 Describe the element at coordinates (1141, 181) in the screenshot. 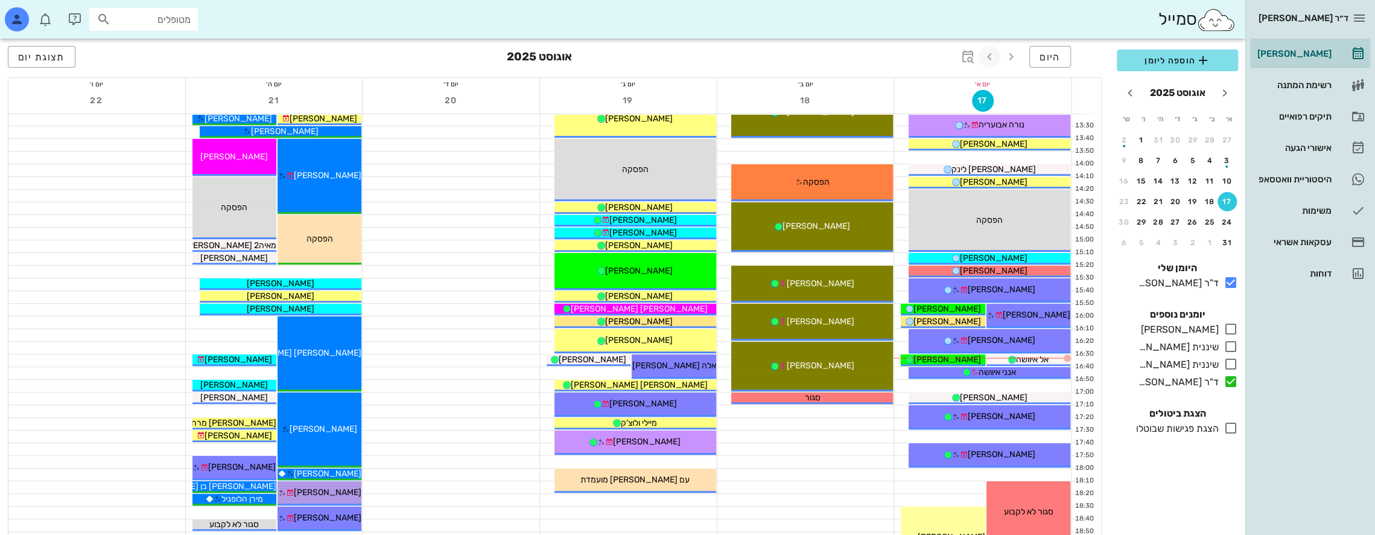

I see `div: 15` at that location.